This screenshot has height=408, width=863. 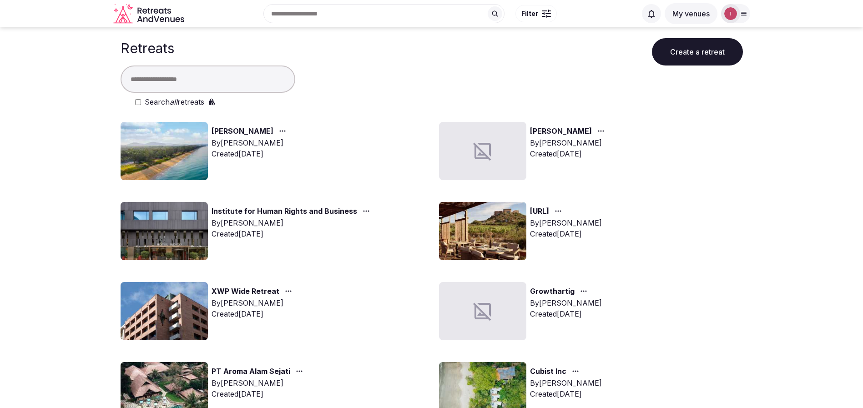 I want to click on a: PT Aroma Alam Sejati, so click(x=251, y=372).